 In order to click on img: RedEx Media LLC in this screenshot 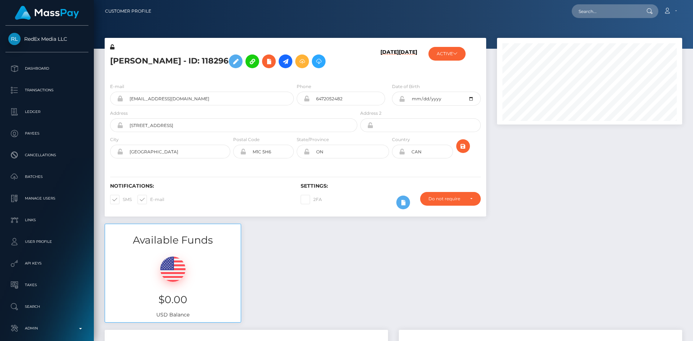, I will do `click(14, 39)`.